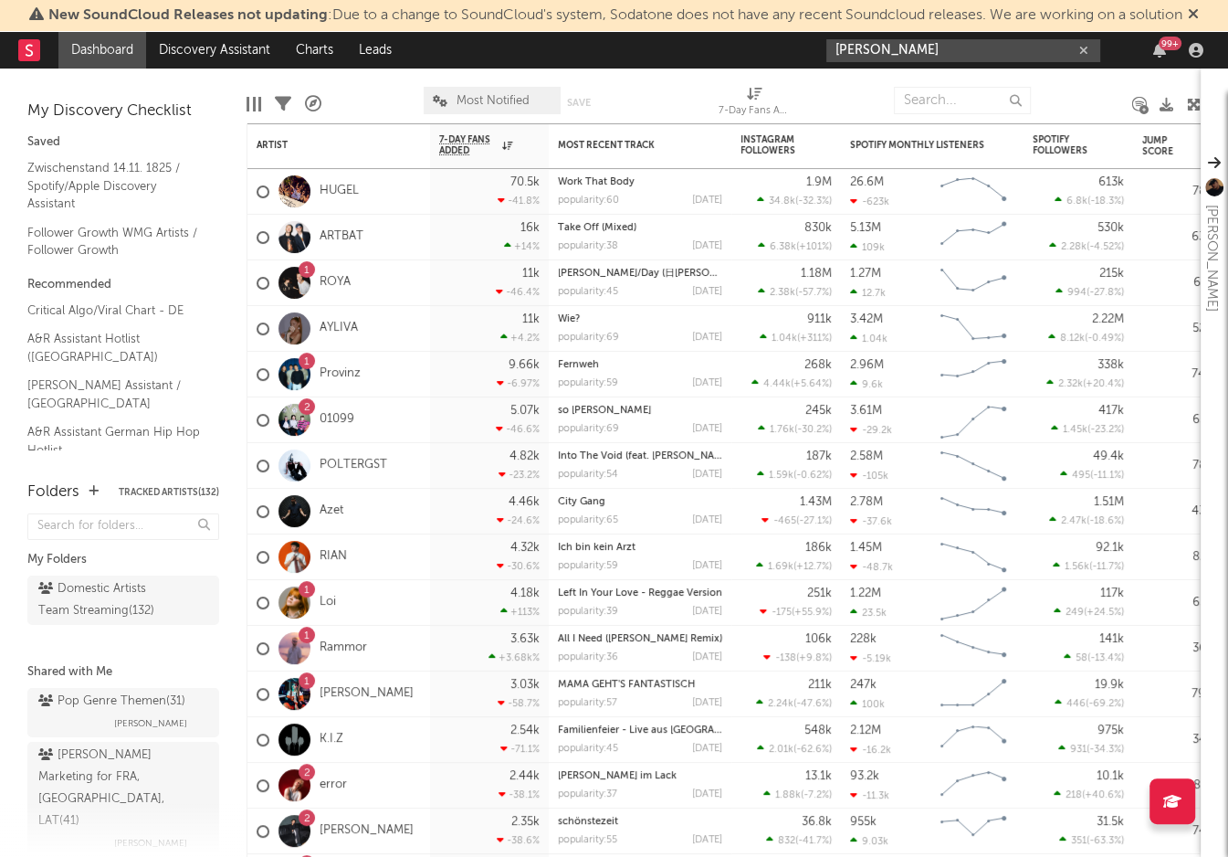  What do you see at coordinates (114, 185) in the screenshot?
I see `a: Zwischenstand 14.11. 1825 / Spotify/Apple Discovery Assistant` at bounding box center [114, 185].